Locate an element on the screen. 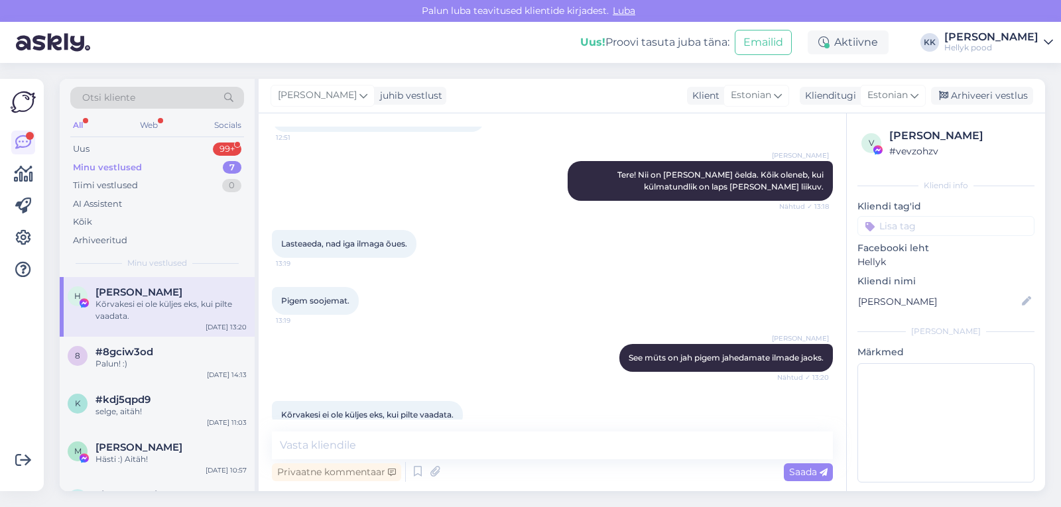  div: juhib vestlust is located at coordinates (409, 96).